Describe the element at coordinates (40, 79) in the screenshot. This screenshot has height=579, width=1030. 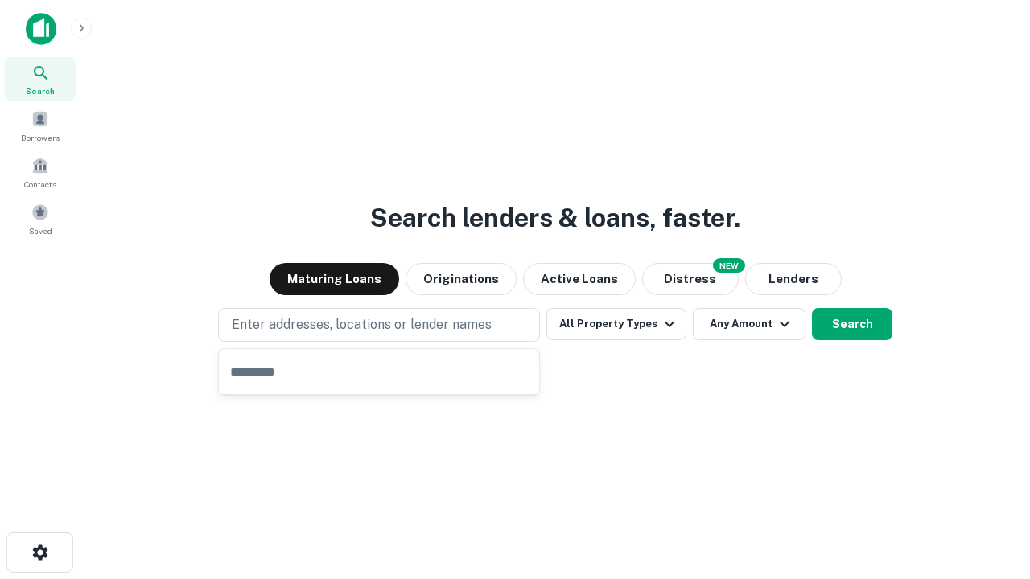
I see `div: Search` at that location.